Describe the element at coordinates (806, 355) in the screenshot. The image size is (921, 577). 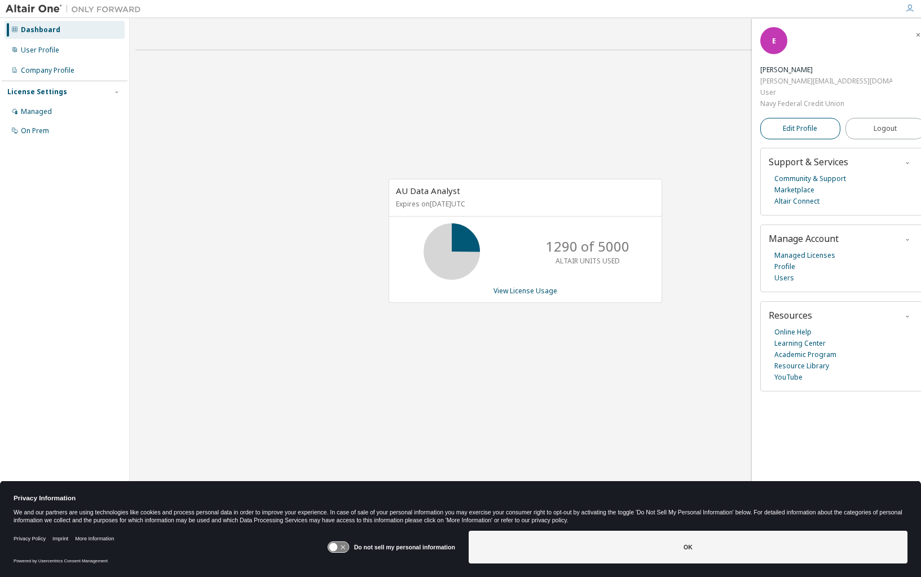
I see `a: Academic Program` at that location.